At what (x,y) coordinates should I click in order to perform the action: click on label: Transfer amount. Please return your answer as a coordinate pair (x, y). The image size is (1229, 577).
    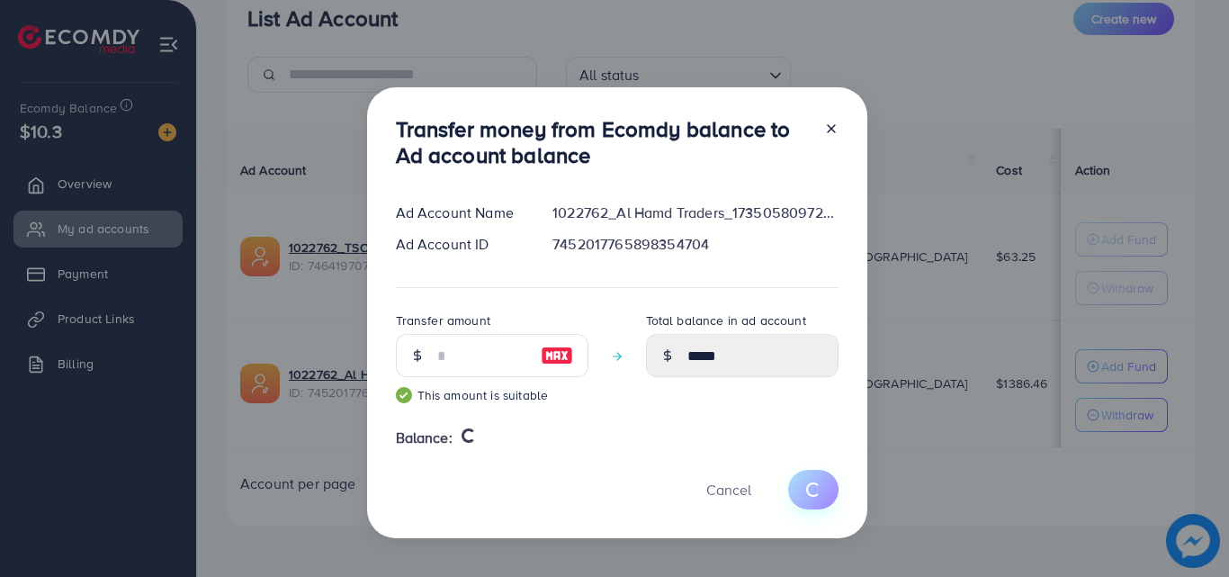
    Looking at the image, I should click on (443, 320).